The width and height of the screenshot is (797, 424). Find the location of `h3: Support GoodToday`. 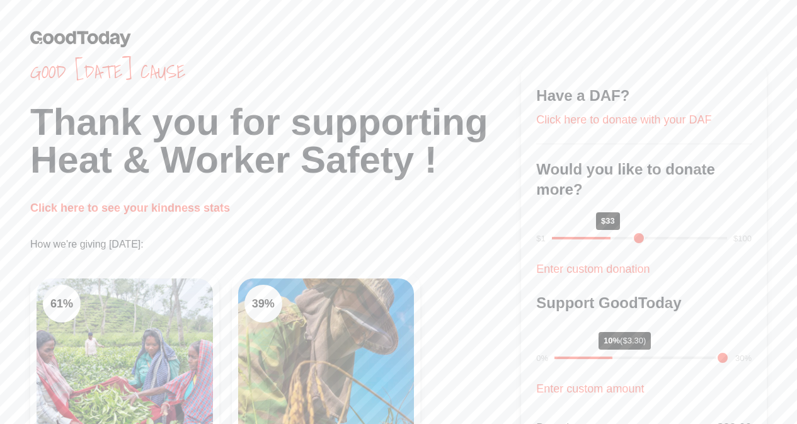

h3: Support GoodToday is located at coordinates (644, 303).